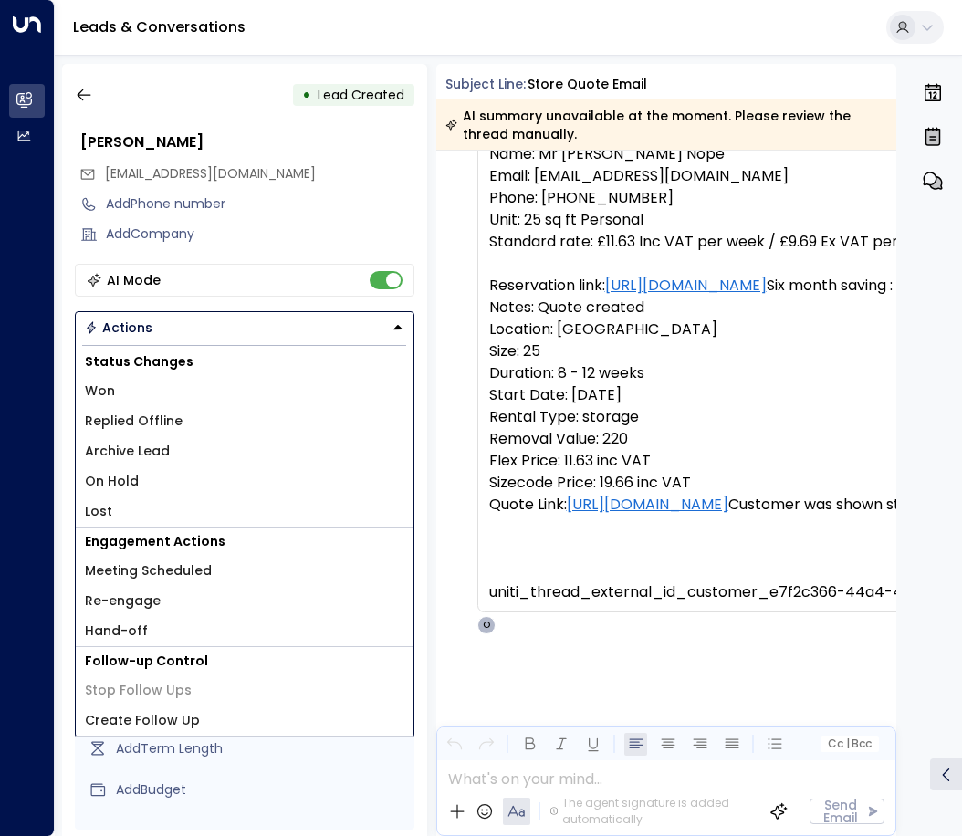  Describe the element at coordinates (245, 541) in the screenshot. I see `h1: Engagement Actions` at that location.